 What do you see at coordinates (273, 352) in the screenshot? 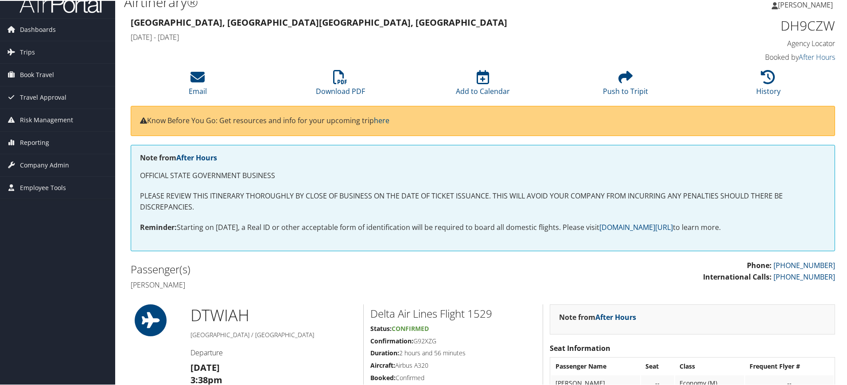
I see `h4: Departure` at bounding box center [273, 352].